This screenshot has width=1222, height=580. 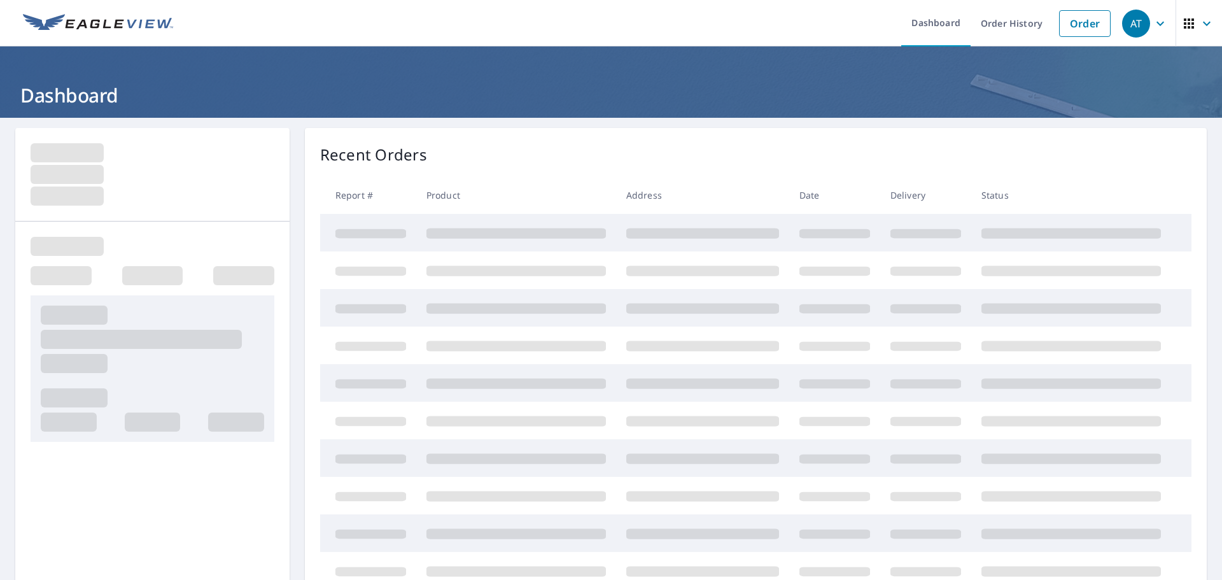 What do you see at coordinates (926, 195) in the screenshot?
I see `th: Delivery` at bounding box center [926, 195].